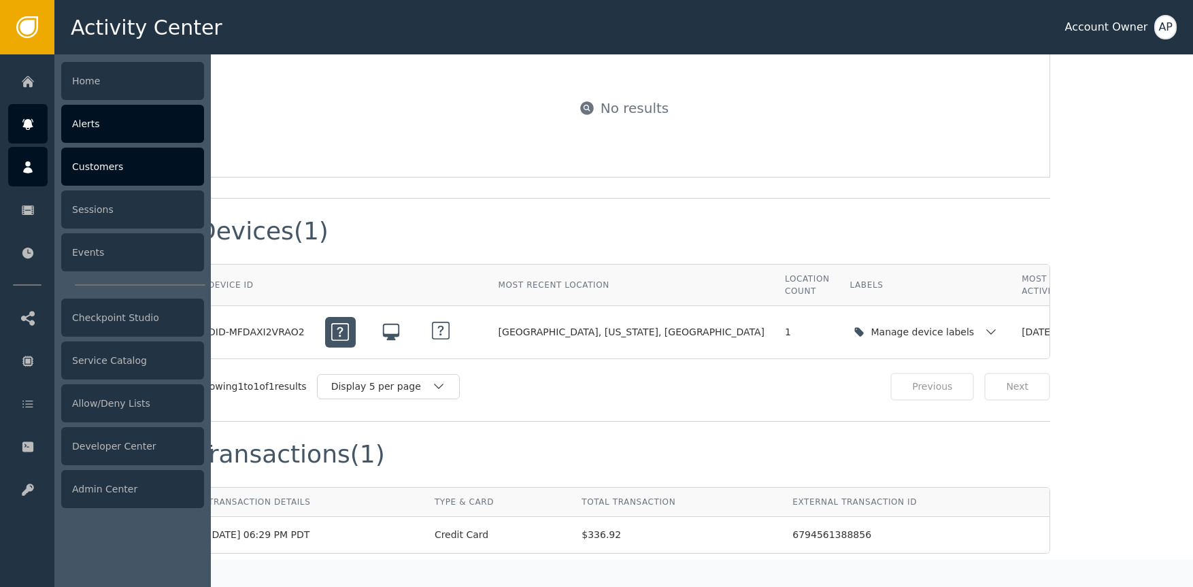 The image size is (1193, 587). I want to click on a: Home, so click(106, 81).